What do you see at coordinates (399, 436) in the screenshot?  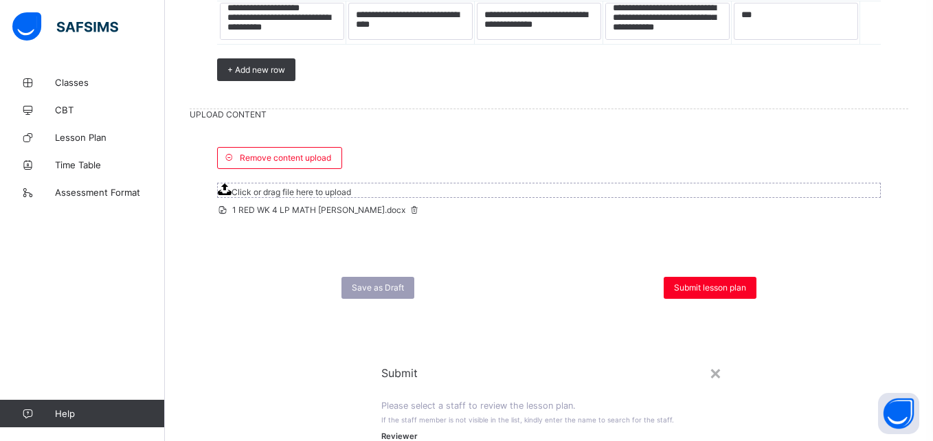 I see `span: Reviewer` at bounding box center [399, 436].